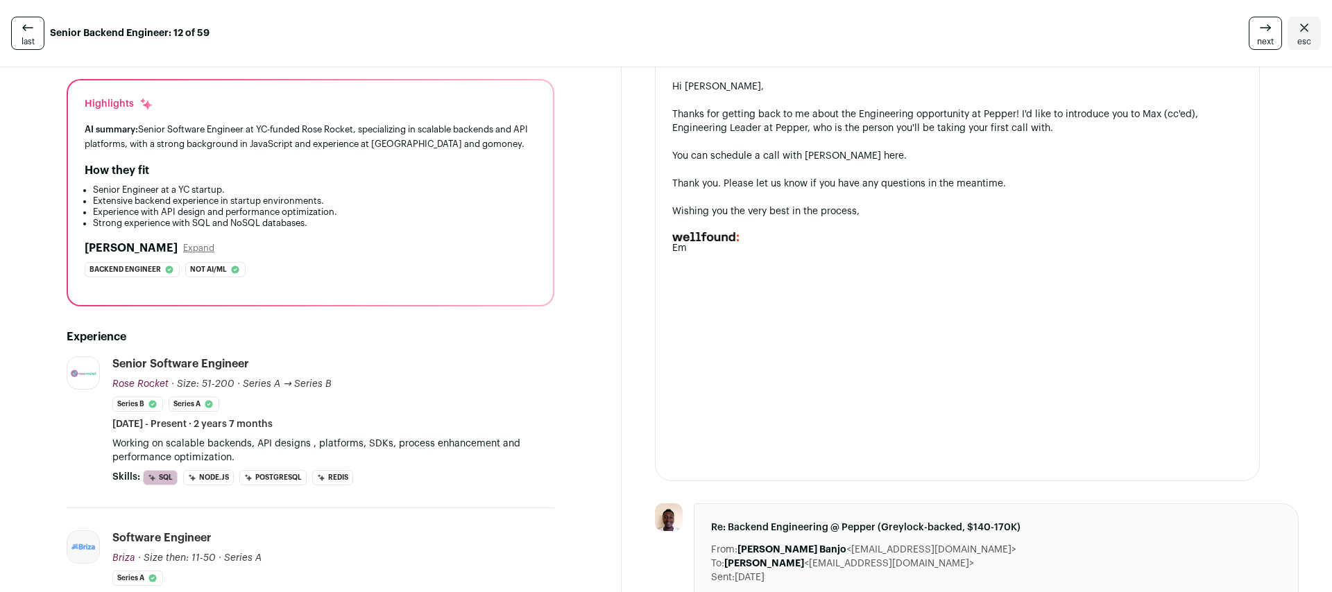 The height and width of the screenshot is (592, 1332). I want to click on li: Series B, so click(137, 404).